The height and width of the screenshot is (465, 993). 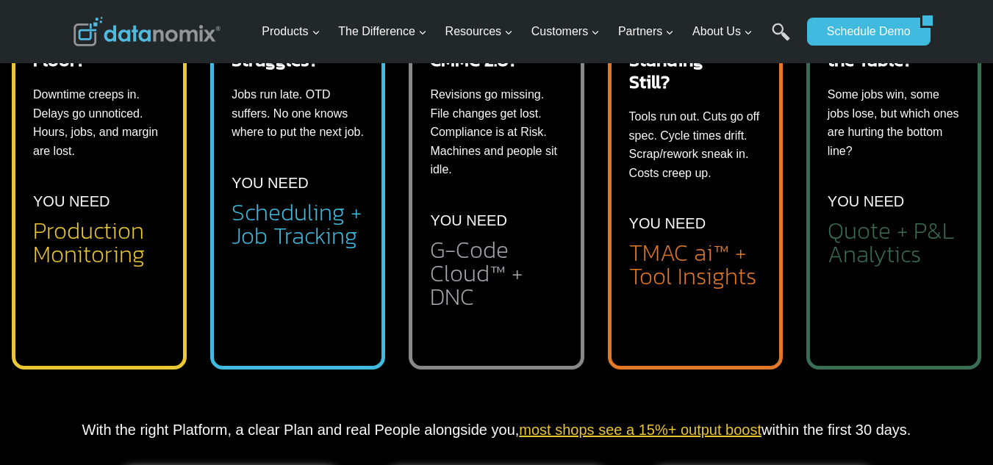 I want to click on h2: Improvement Projects Standing Still?, so click(x=684, y=49).